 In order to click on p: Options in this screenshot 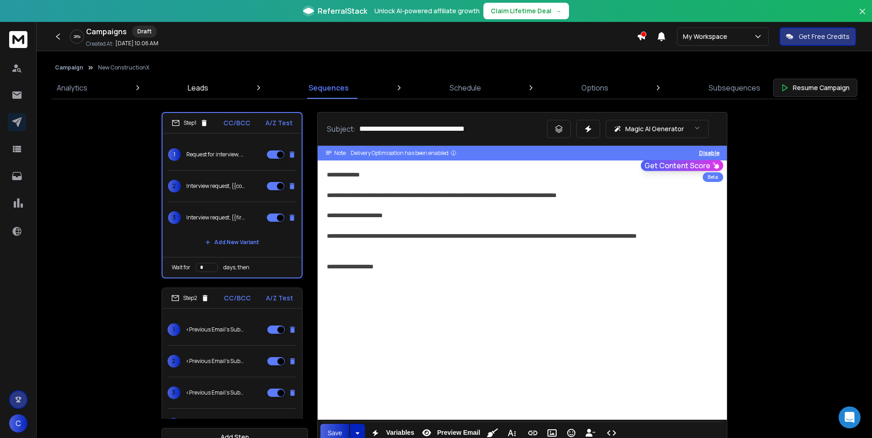, I will do `click(594, 88)`.